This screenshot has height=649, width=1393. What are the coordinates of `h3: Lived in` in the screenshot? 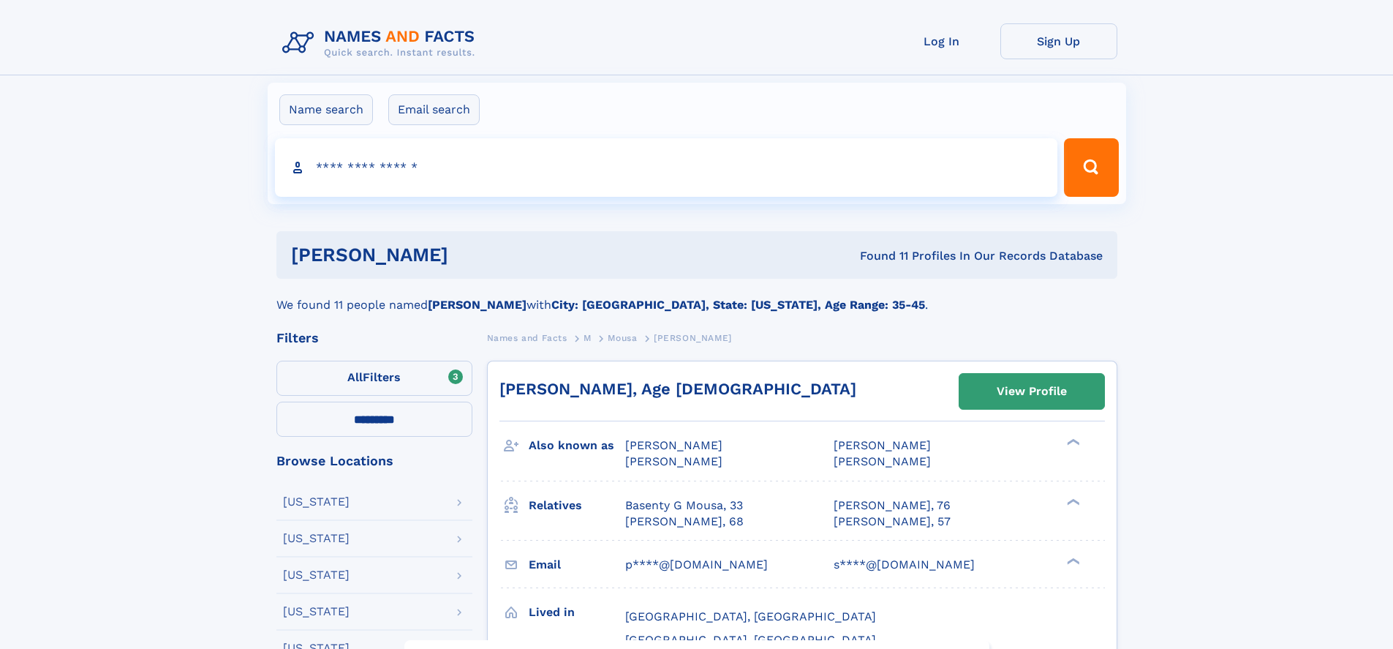 It's located at (577, 612).